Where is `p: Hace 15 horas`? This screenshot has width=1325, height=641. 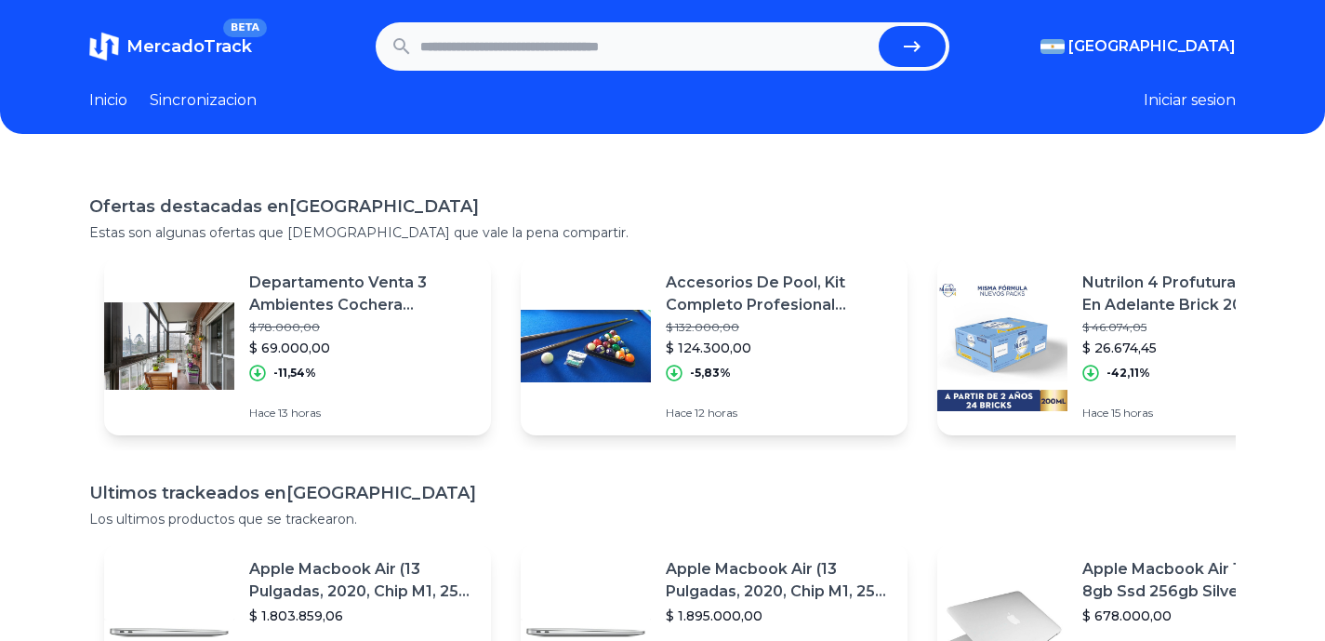 p: Hace 15 horas is located at coordinates (1195, 413).